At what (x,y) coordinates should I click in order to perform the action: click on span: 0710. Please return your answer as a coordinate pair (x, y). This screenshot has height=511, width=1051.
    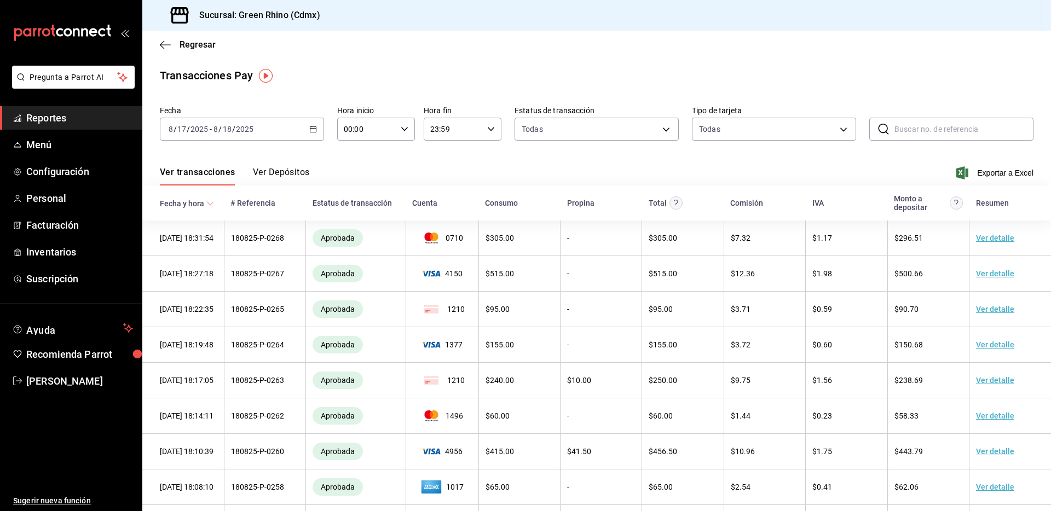
    Looking at the image, I should click on (442, 238).